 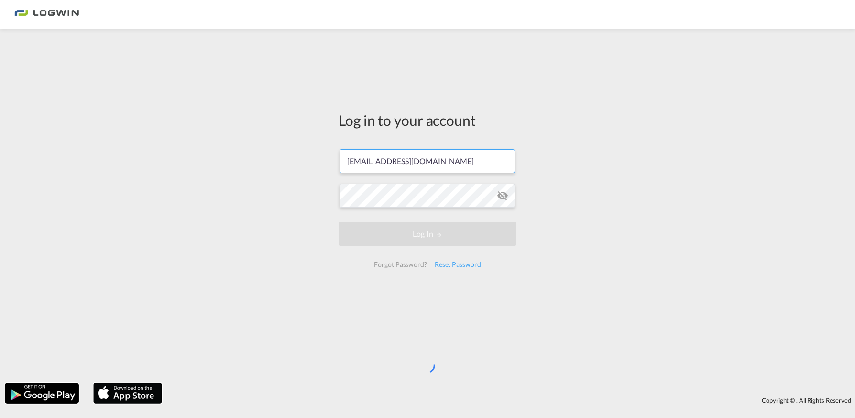 I want to click on img: google.png, so click(x=42, y=393).